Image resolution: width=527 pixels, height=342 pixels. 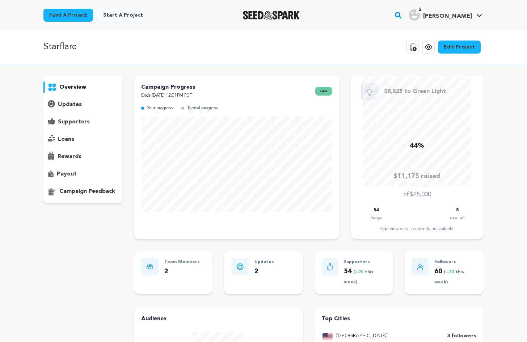 I want to click on h4: Top Cities, so click(x=399, y=319).